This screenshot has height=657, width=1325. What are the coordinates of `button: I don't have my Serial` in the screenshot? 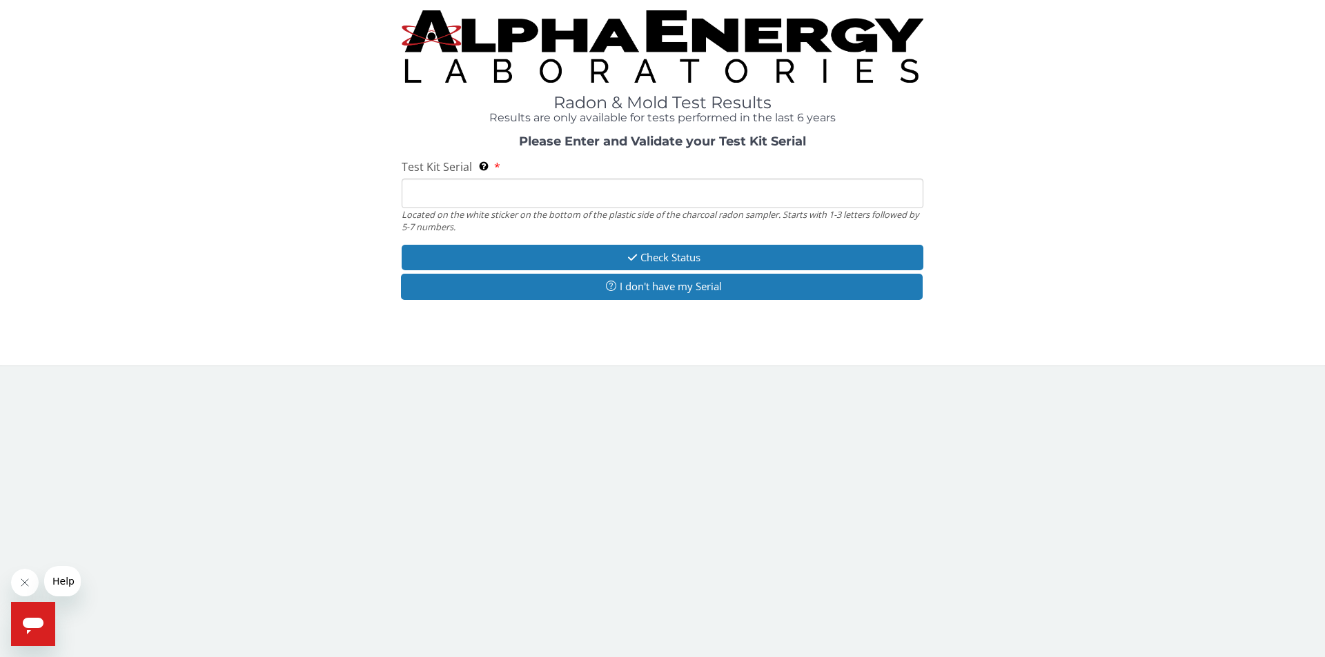 It's located at (662, 286).